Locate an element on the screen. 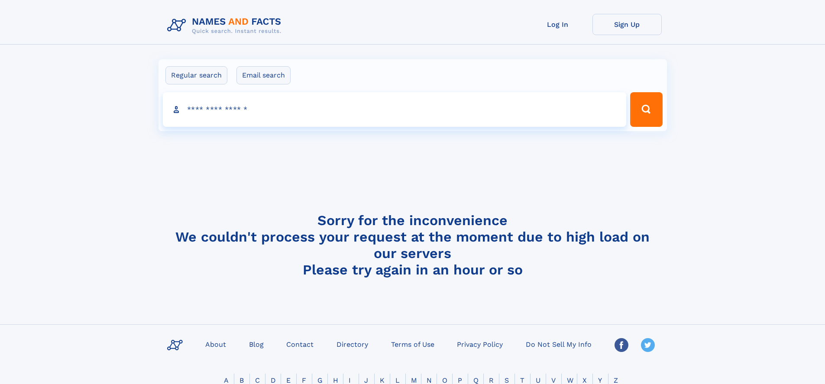 This screenshot has height=384, width=825. button: Search Button is located at coordinates (646, 110).